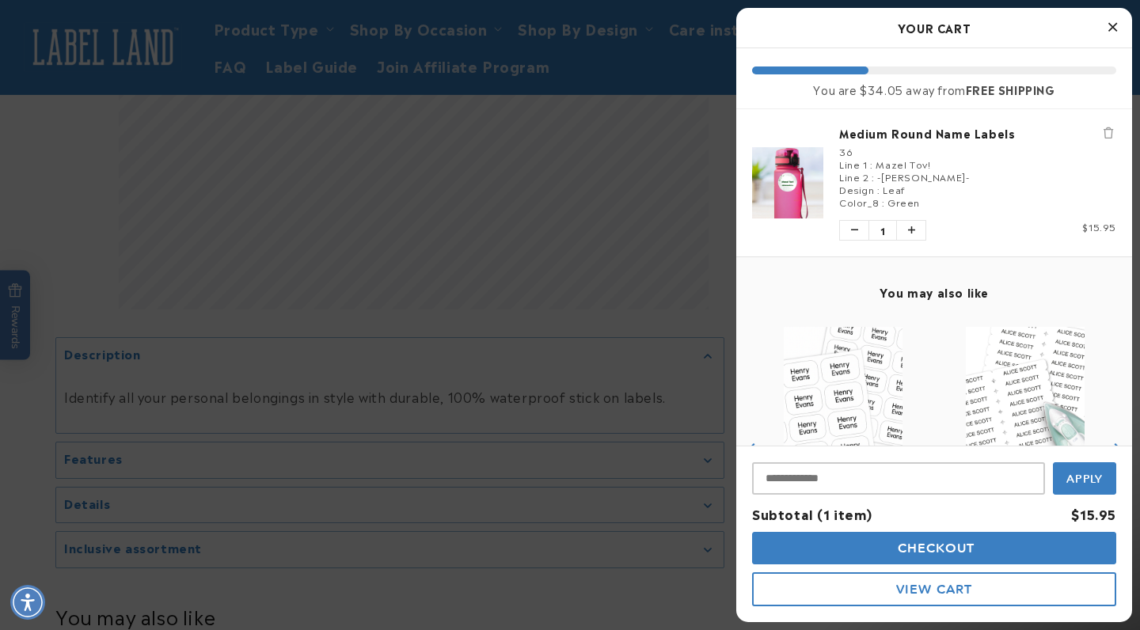 The width and height of the screenshot is (1140, 630). What do you see at coordinates (285, 29) in the screenshot?
I see `button: Close conversation starters` at bounding box center [285, 29].